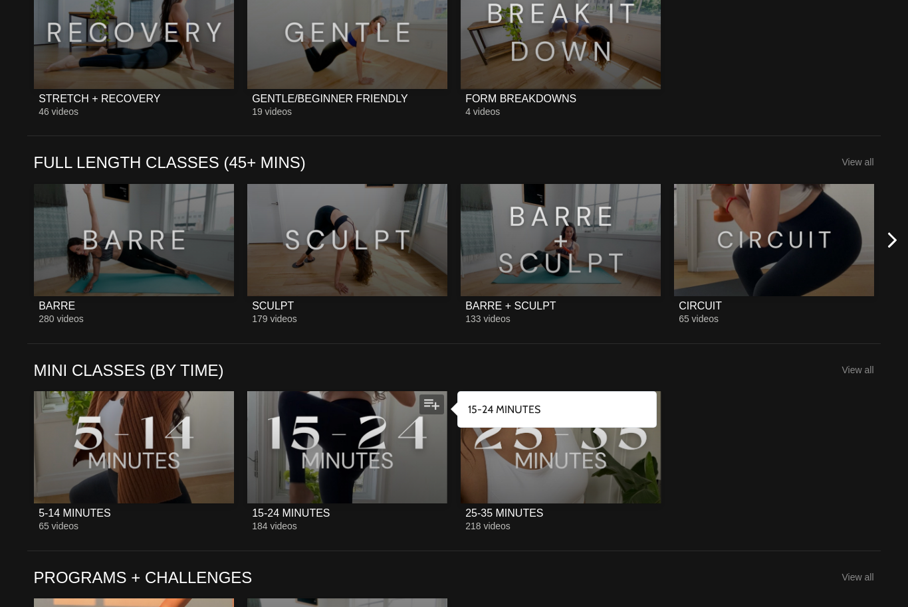 This screenshot has height=607, width=908. What do you see at coordinates (504, 409) in the screenshot?
I see `strong: 15-24 MINUTES` at bounding box center [504, 409].